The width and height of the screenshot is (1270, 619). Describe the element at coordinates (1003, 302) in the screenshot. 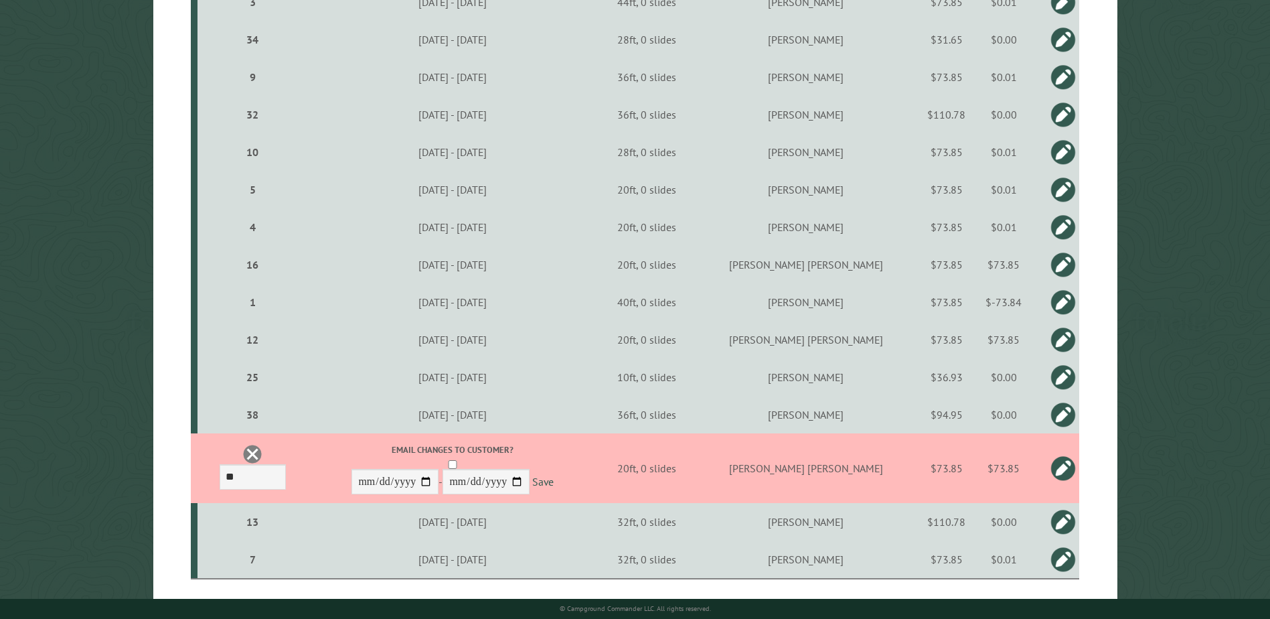

I see `td: $-73.84` at that location.